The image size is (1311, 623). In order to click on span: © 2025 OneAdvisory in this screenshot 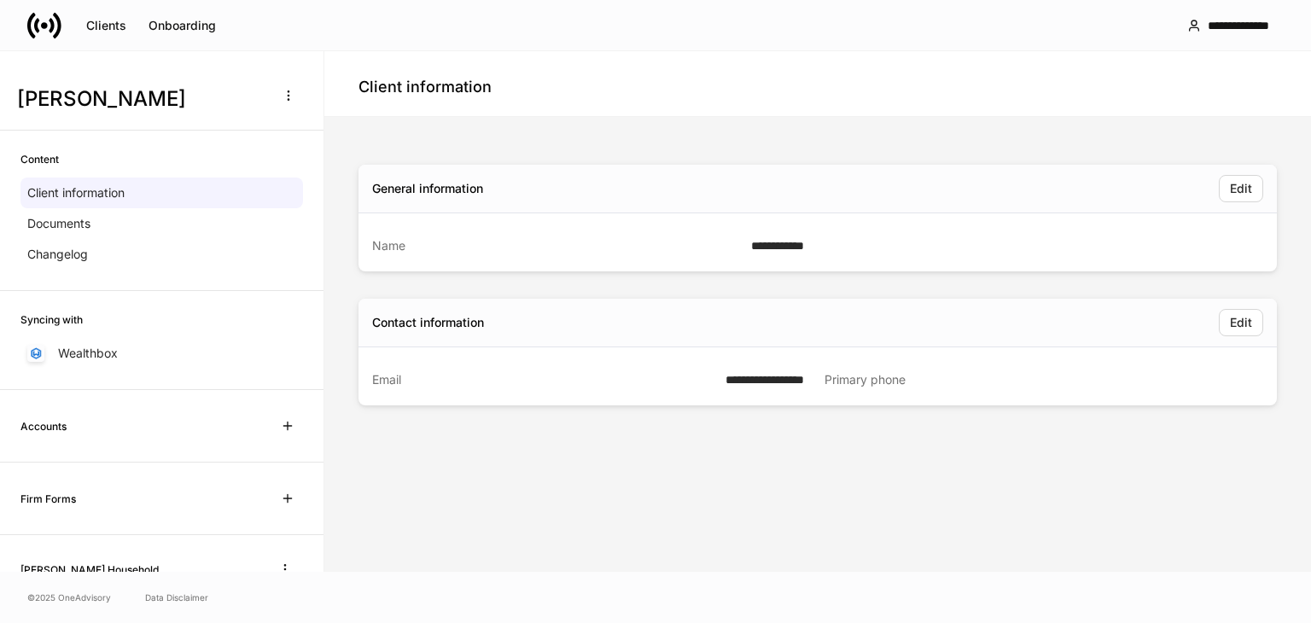, I will do `click(69, 597)`.